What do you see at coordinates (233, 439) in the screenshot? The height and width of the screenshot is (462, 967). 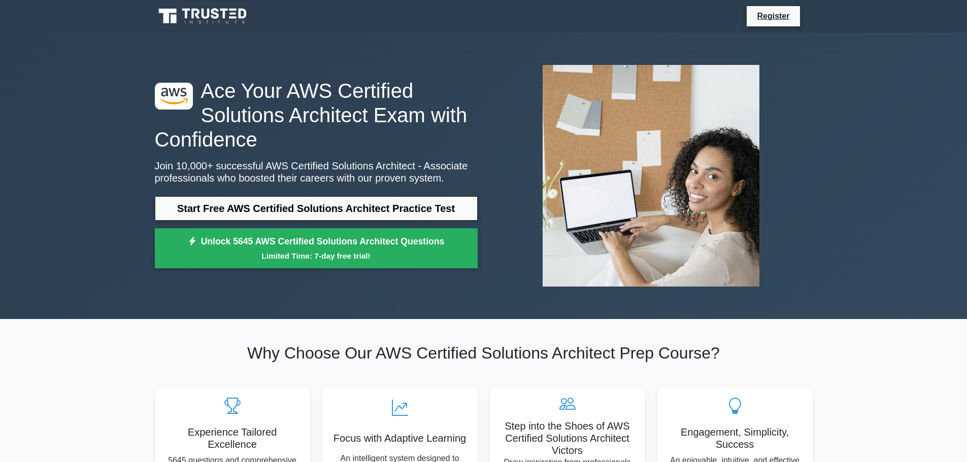 I see `h5: Experience Tailored Excellence` at bounding box center [233, 439].